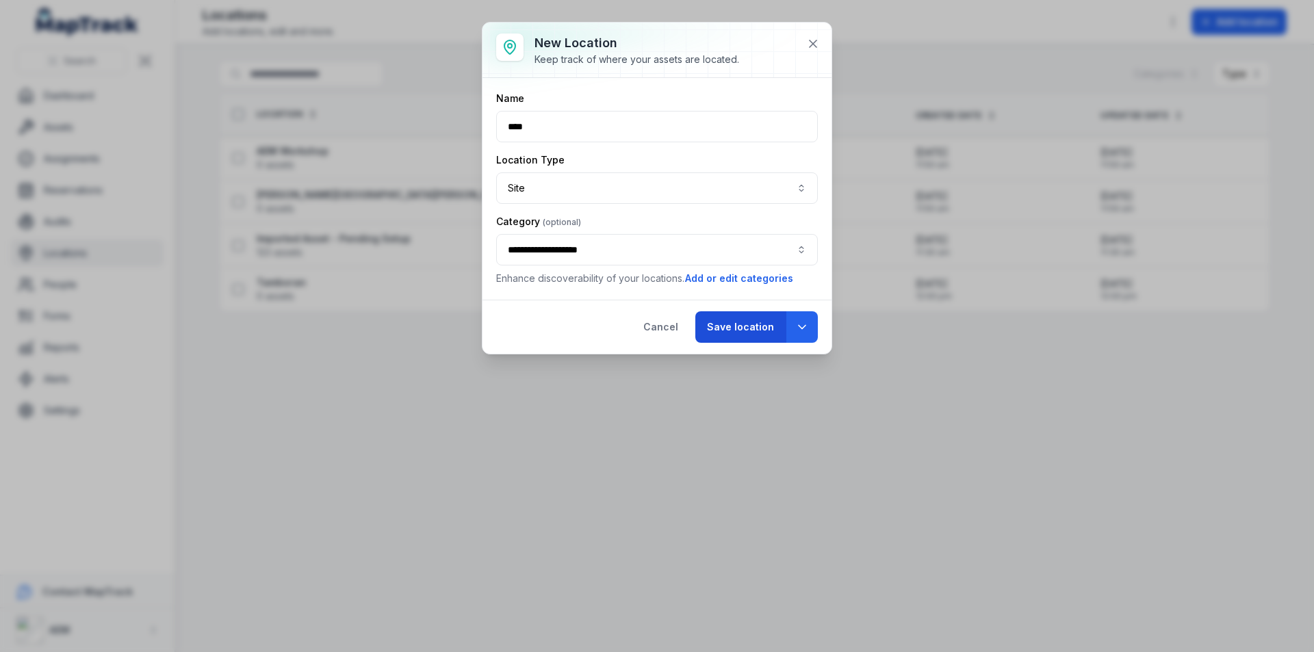  Describe the element at coordinates (657, 279) in the screenshot. I see `p: Enhance discoverability of your locations.` at that location.